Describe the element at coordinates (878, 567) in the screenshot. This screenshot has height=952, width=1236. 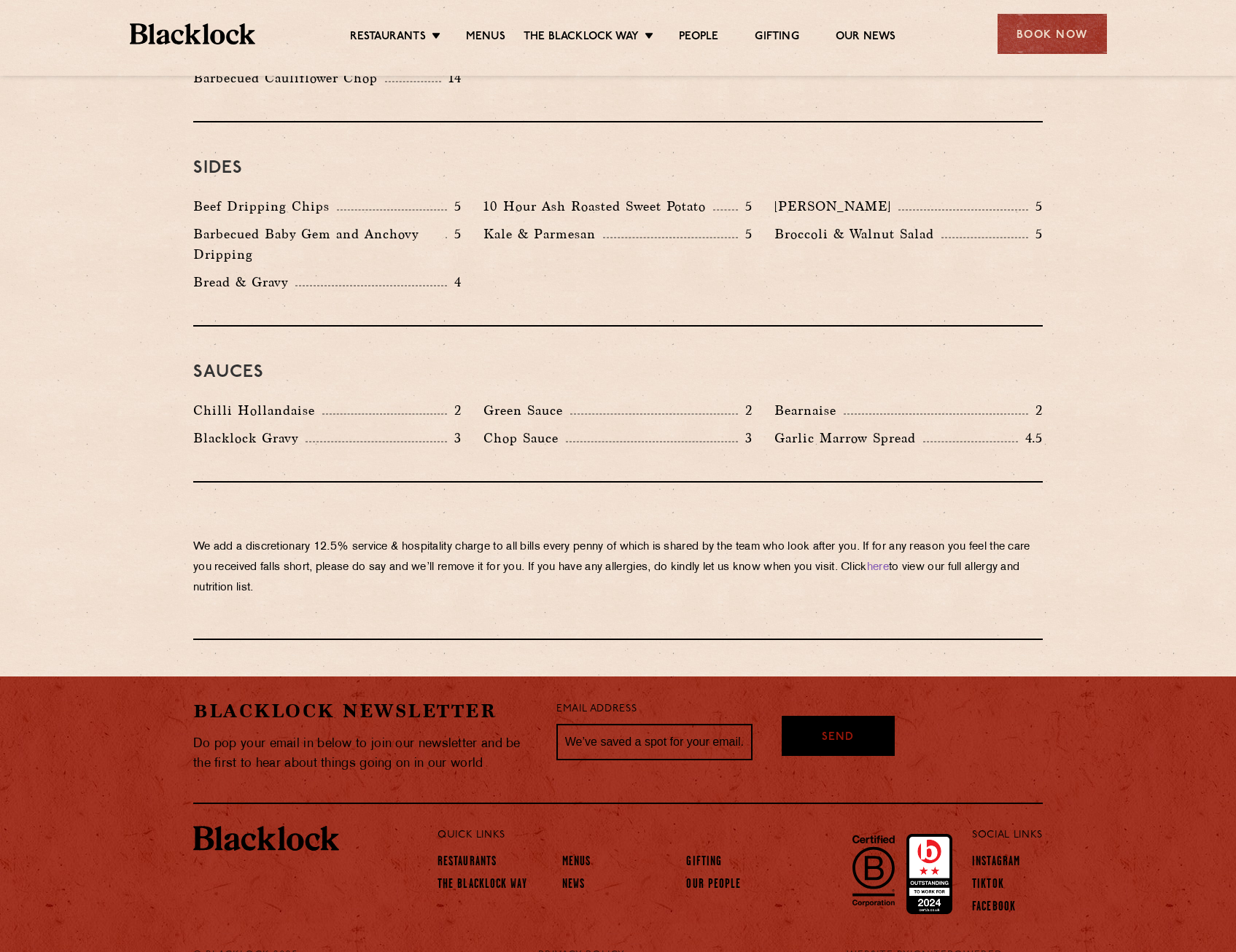
I see `a: here` at that location.